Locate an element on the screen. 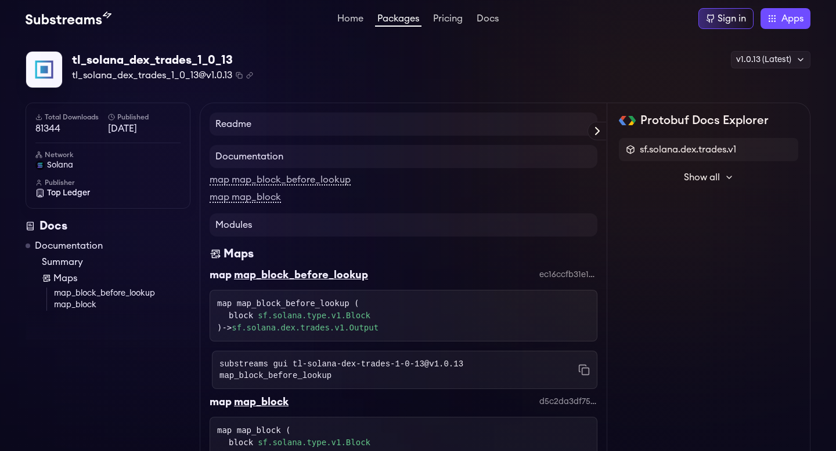  div: d5c2da3df75affd153d111cedacdaeb93d8f2735 is located at coordinates (568, 402).